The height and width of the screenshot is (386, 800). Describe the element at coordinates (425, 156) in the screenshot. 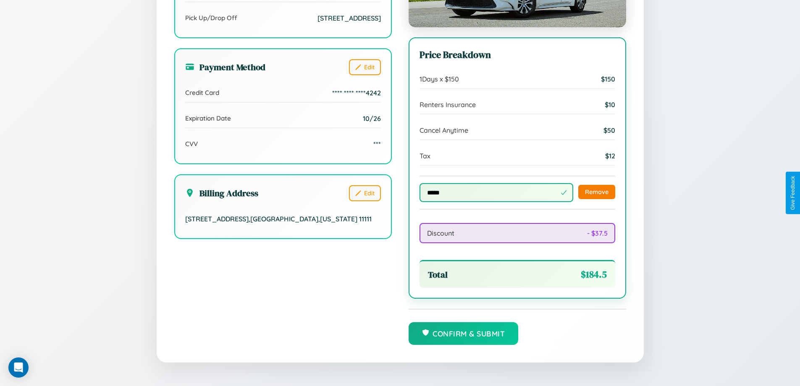

I see `span: Tax` at that location.